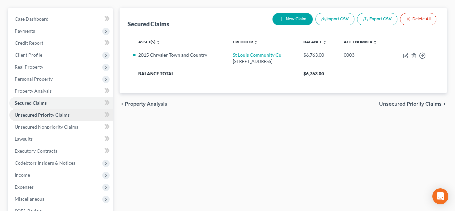 The height and width of the screenshot is (211, 455). I want to click on a: Creditor unfold_more, so click(245, 42).